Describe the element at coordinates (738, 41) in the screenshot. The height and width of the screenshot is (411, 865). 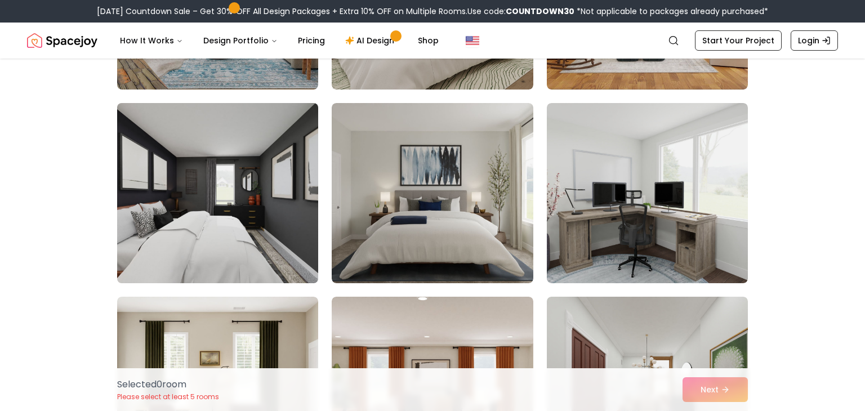
I see `a: Start Your Project` at that location.